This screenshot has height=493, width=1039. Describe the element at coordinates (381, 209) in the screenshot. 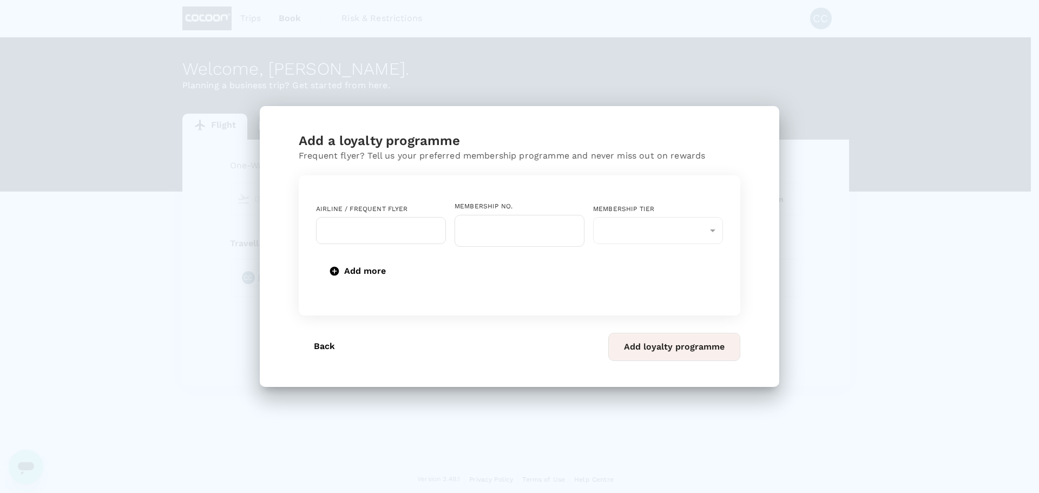

I see `div: Airline / Frequent Flyer` at that location.